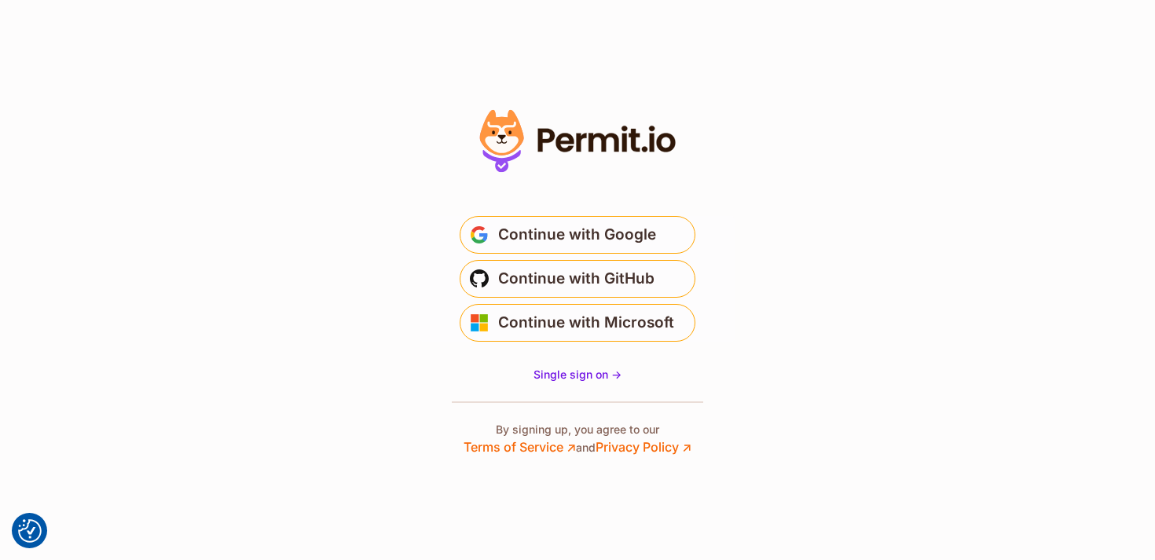 This screenshot has width=1155, height=560. What do you see at coordinates (578, 323) in the screenshot?
I see `button: Continue with Microsoft` at bounding box center [578, 323].